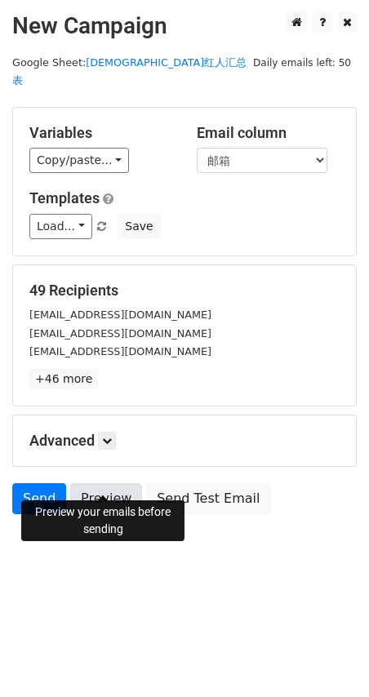 The width and height of the screenshot is (369, 697). What do you see at coordinates (302, 62) in the screenshot?
I see `a: Daily emails left: 50` at bounding box center [302, 62].